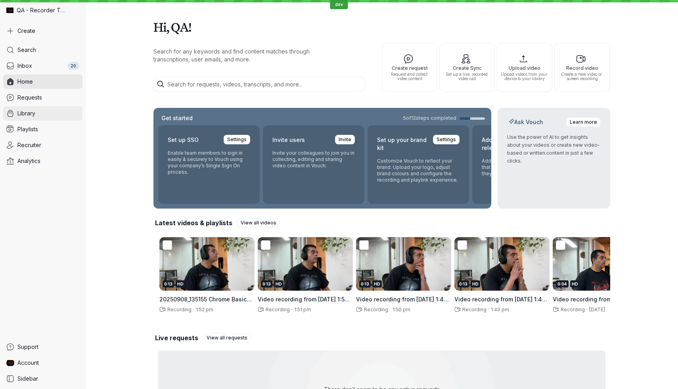 Image resolution: width=678 pixels, height=389 pixels. What do you see at coordinates (29, 161) in the screenshot?
I see `span: Analytics` at bounding box center [29, 161].